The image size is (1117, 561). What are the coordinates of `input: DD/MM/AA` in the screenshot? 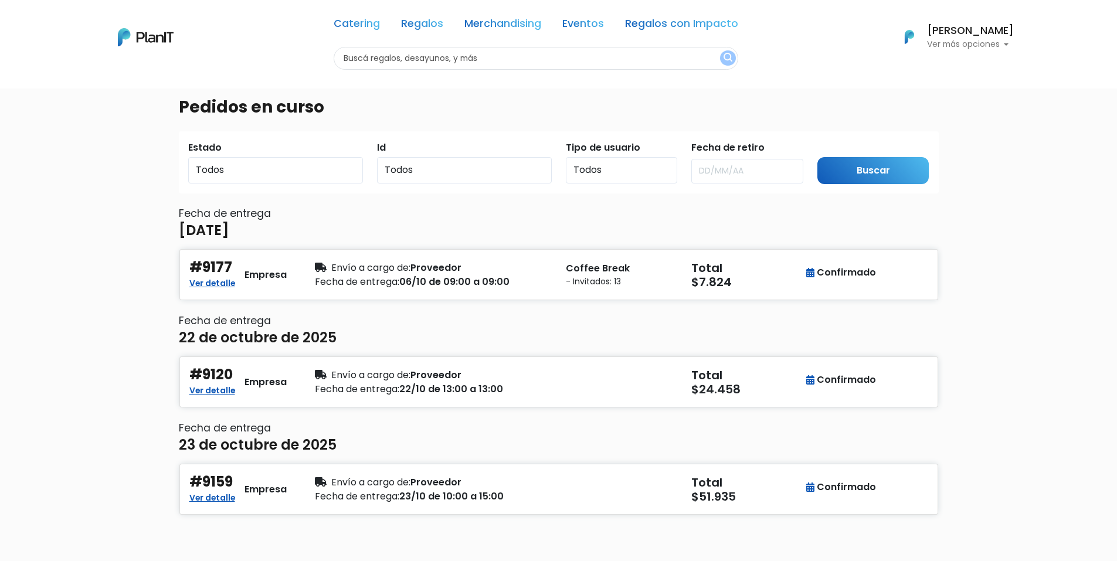 It's located at (747, 171).